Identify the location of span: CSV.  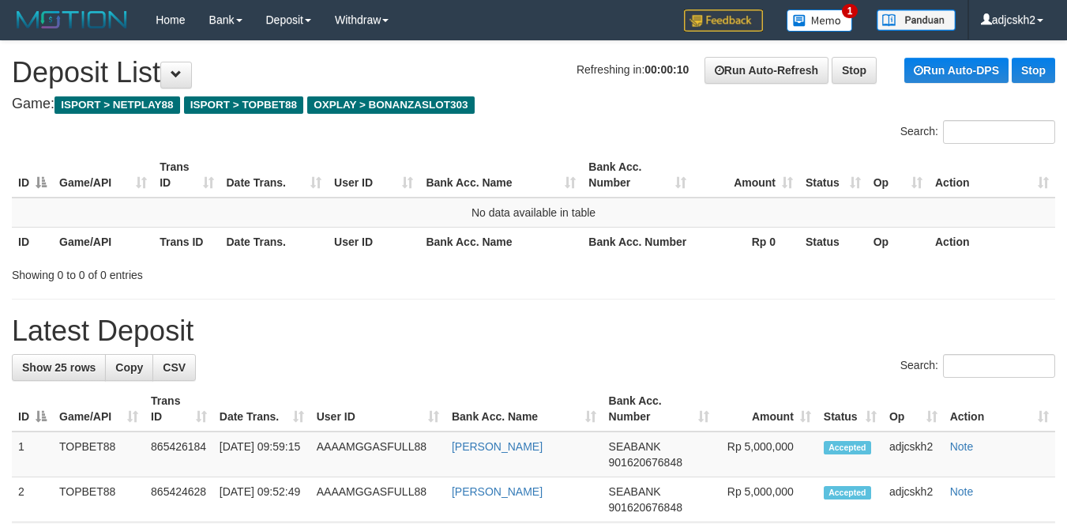
(174, 367).